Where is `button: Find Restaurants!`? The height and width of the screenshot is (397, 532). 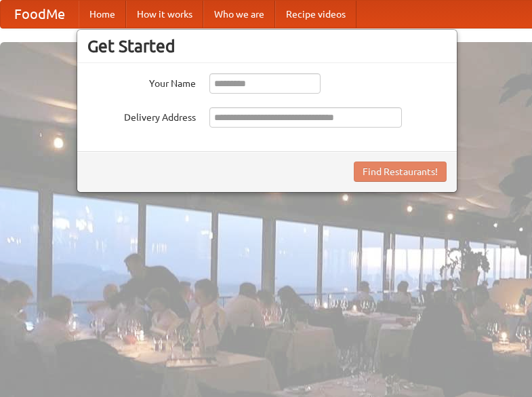
button: Find Restaurants! is located at coordinates (400, 172).